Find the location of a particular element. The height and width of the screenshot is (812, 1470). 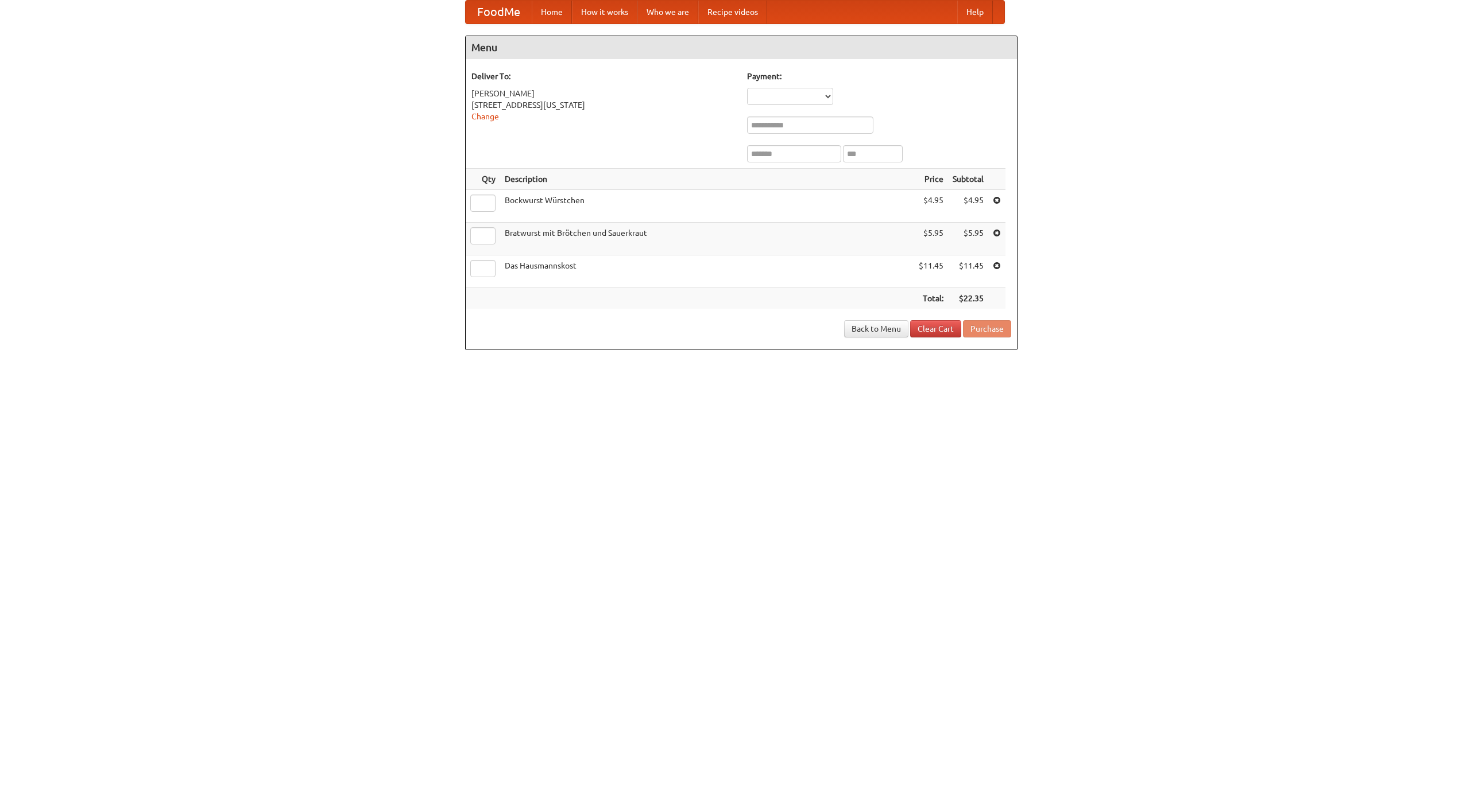

a: Recipe videos is located at coordinates (733, 12).